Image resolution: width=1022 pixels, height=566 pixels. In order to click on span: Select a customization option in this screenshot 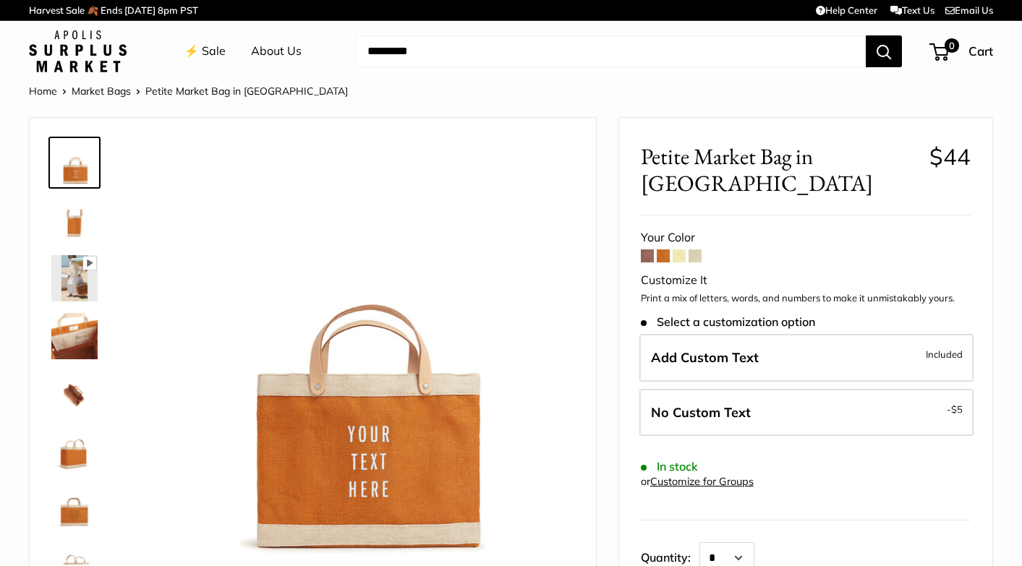, I will do `click(727, 322)`.